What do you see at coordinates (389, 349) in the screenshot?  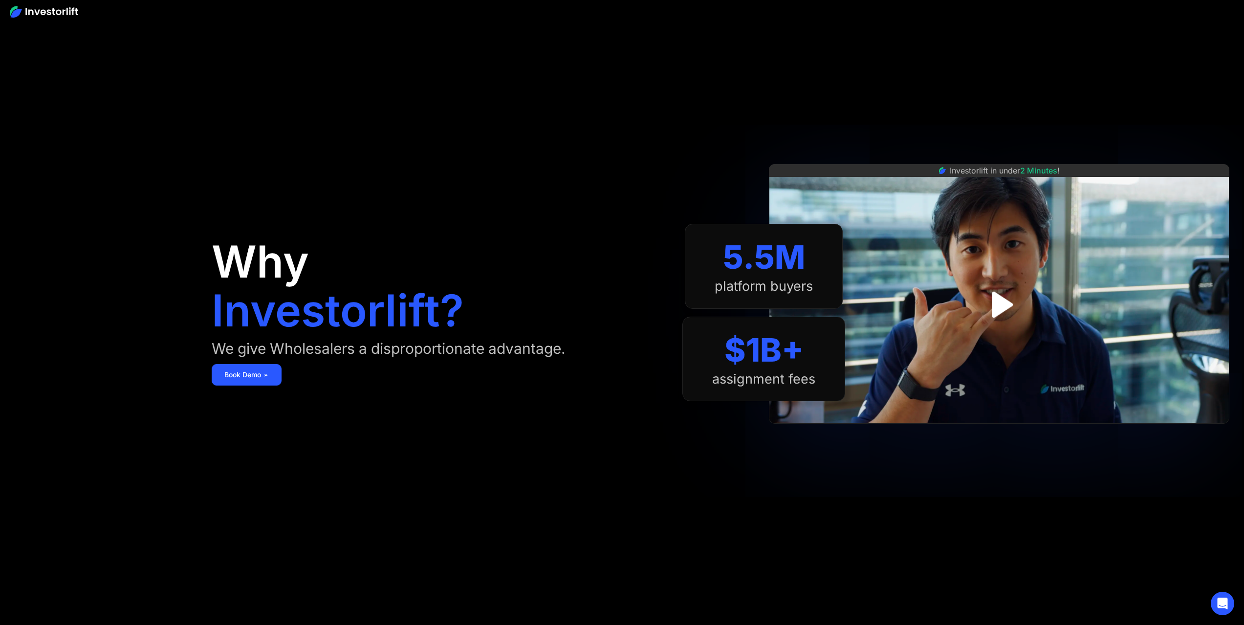 I see `div: We give Wholesalers a disproportionate advantage.` at bounding box center [389, 349].